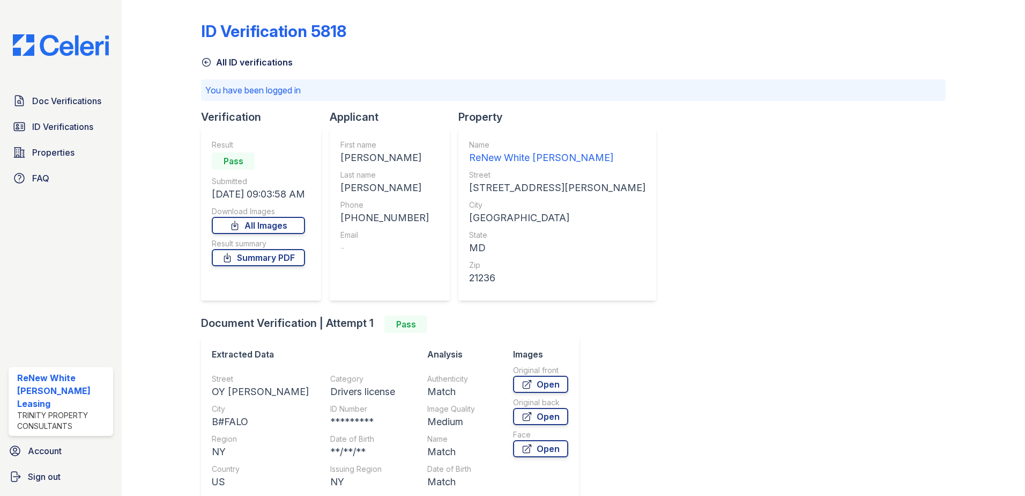 Image resolution: width=1025 pixels, height=496 pixels. Describe the element at coordinates (61, 476) in the screenshot. I see `a: Sign out` at that location.